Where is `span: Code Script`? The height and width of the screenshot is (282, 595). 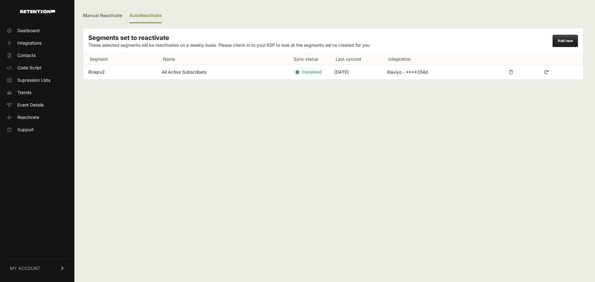 span: Code Script is located at coordinates (29, 68).